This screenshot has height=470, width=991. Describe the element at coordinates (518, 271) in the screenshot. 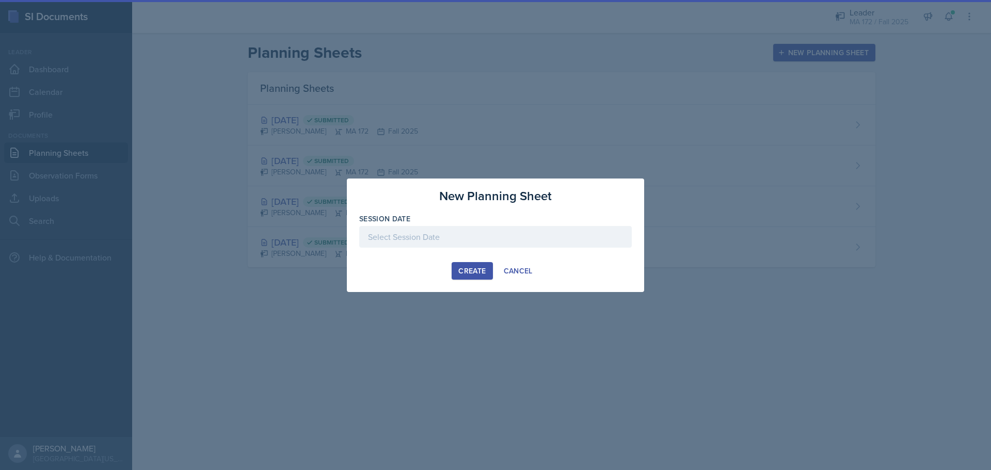

I see `div: Cancel` at that location.